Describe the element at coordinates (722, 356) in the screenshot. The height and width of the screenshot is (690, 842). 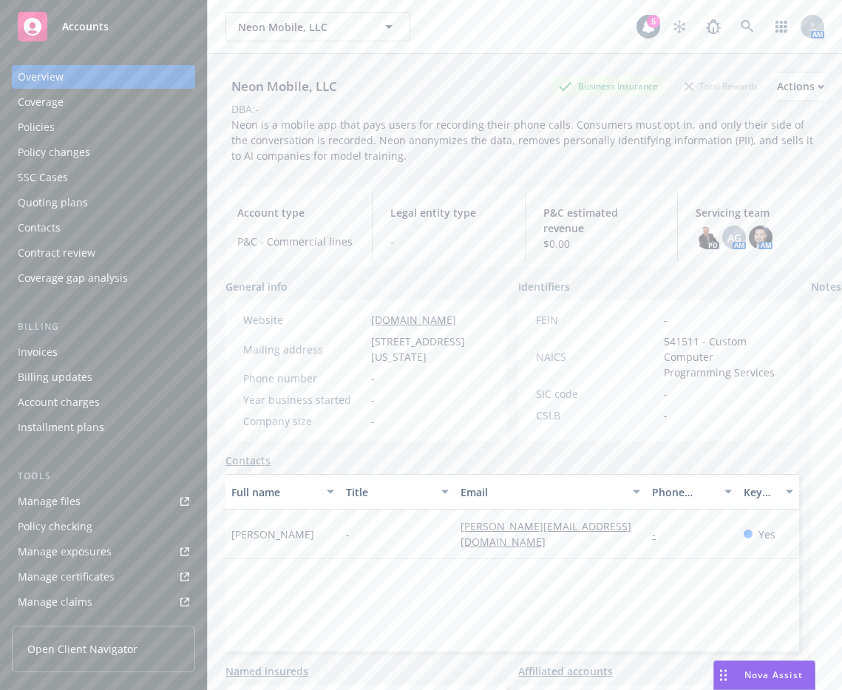
I see `span: 541511 - Custom Computer Programming Services` at that location.